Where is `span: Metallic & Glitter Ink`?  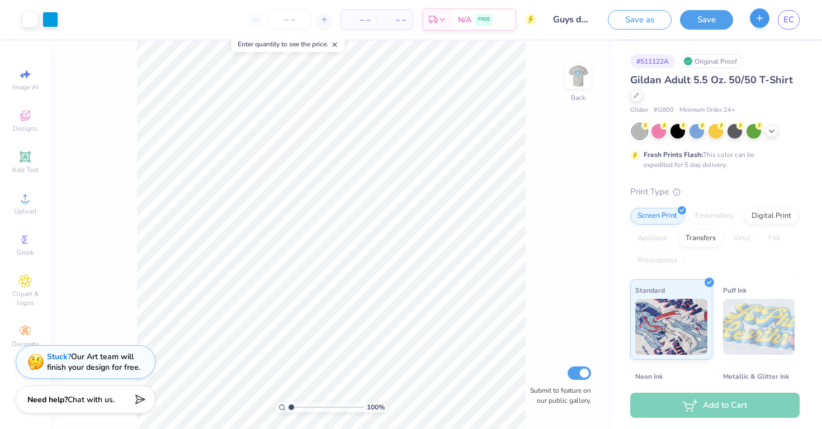 span: Metallic & Glitter Ink is located at coordinates (756, 376).